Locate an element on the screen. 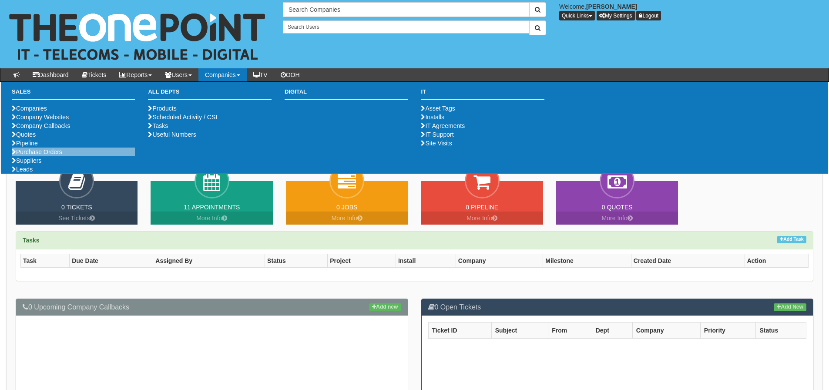 Image resolution: width=829 pixels, height=390 pixels. a: Scheduled Activity / CSI is located at coordinates (182, 117).